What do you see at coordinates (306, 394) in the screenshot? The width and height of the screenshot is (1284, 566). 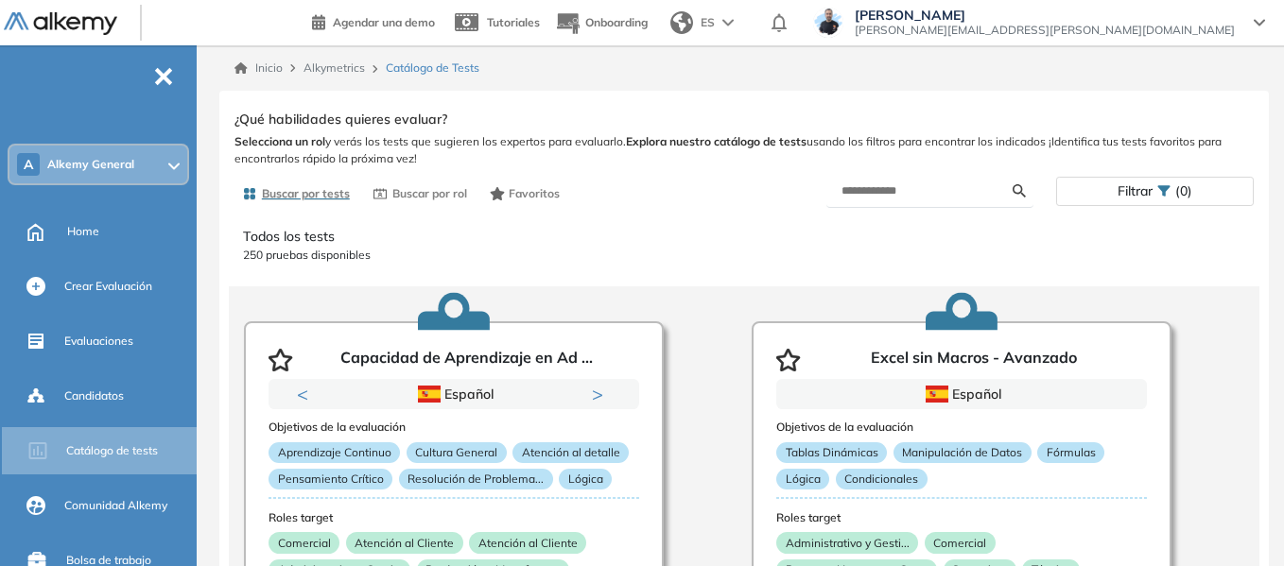 I see `button: Previous` at bounding box center [306, 394].